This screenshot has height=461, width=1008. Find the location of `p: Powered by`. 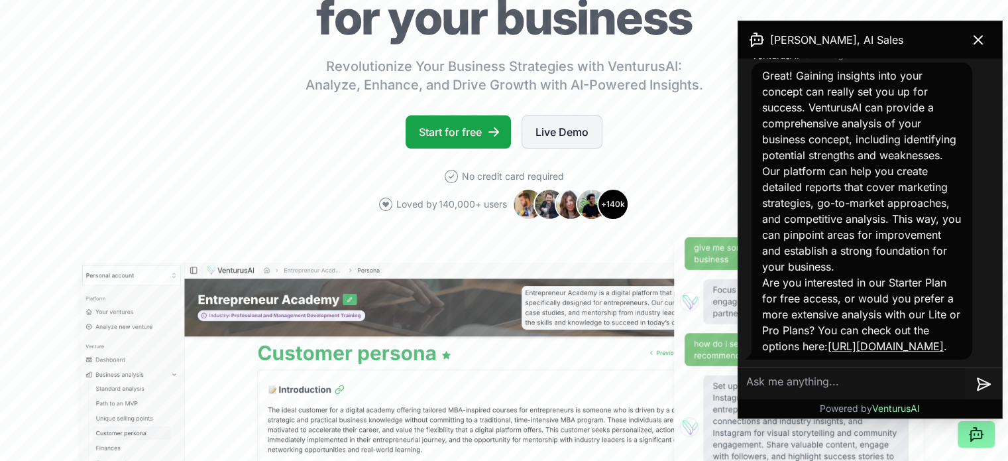

p: Powered by is located at coordinates (870, 408).